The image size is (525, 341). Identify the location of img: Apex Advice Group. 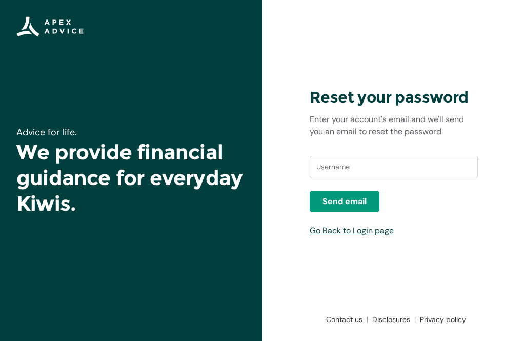
(50, 27).